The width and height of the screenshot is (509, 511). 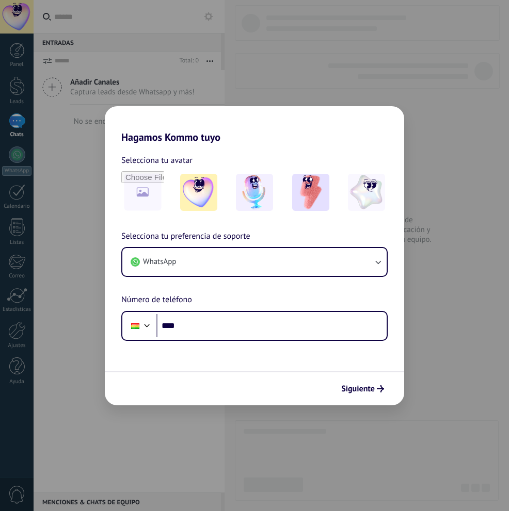 What do you see at coordinates (135, 326) in the screenshot?
I see `div: Bolivia: + 591` at bounding box center [135, 326].